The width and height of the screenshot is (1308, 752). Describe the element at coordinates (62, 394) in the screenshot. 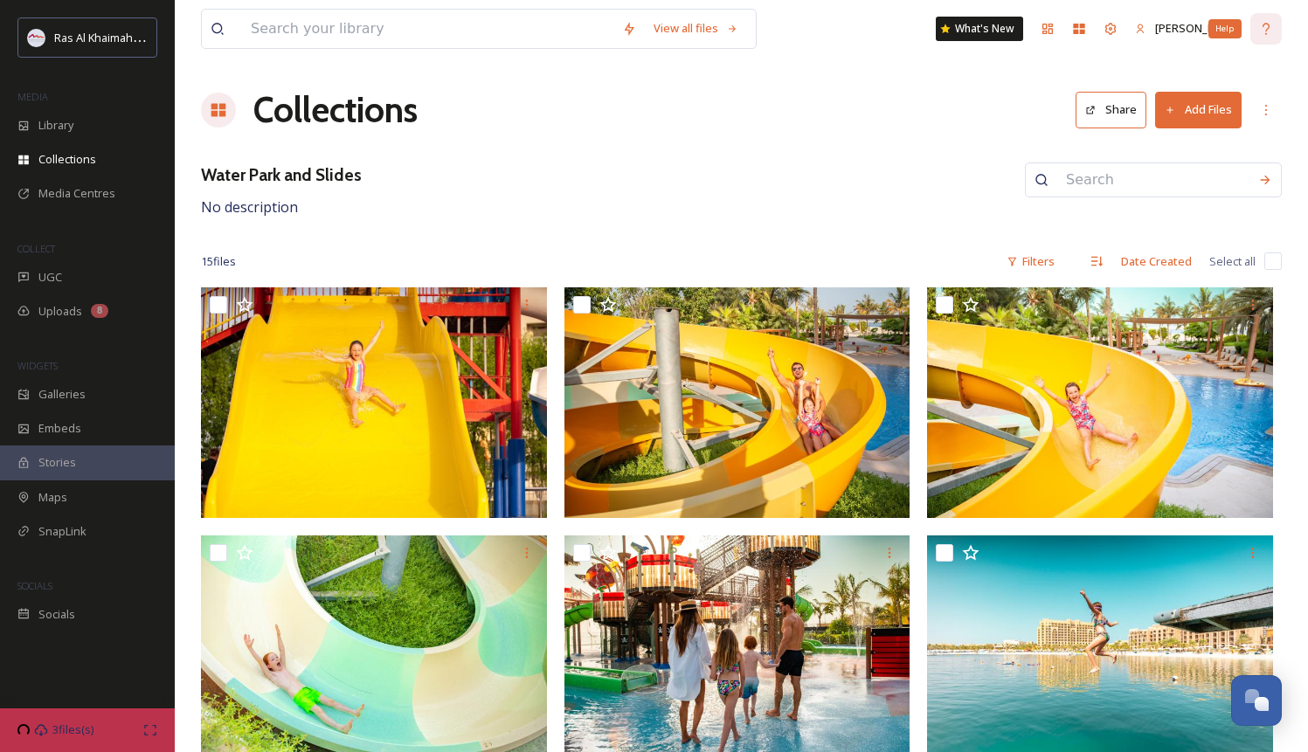

I see `span: Galleries` at that location.